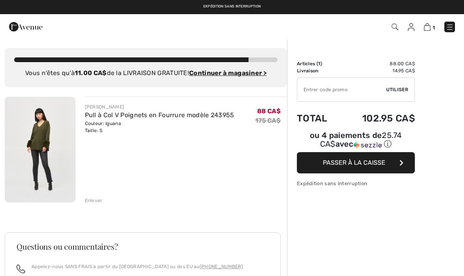 This screenshot has width=464, height=276. What do you see at coordinates (160, 115) in the screenshot?
I see `a: Pull à Col V Poignets en Fourrure modèle 243955` at bounding box center [160, 115].